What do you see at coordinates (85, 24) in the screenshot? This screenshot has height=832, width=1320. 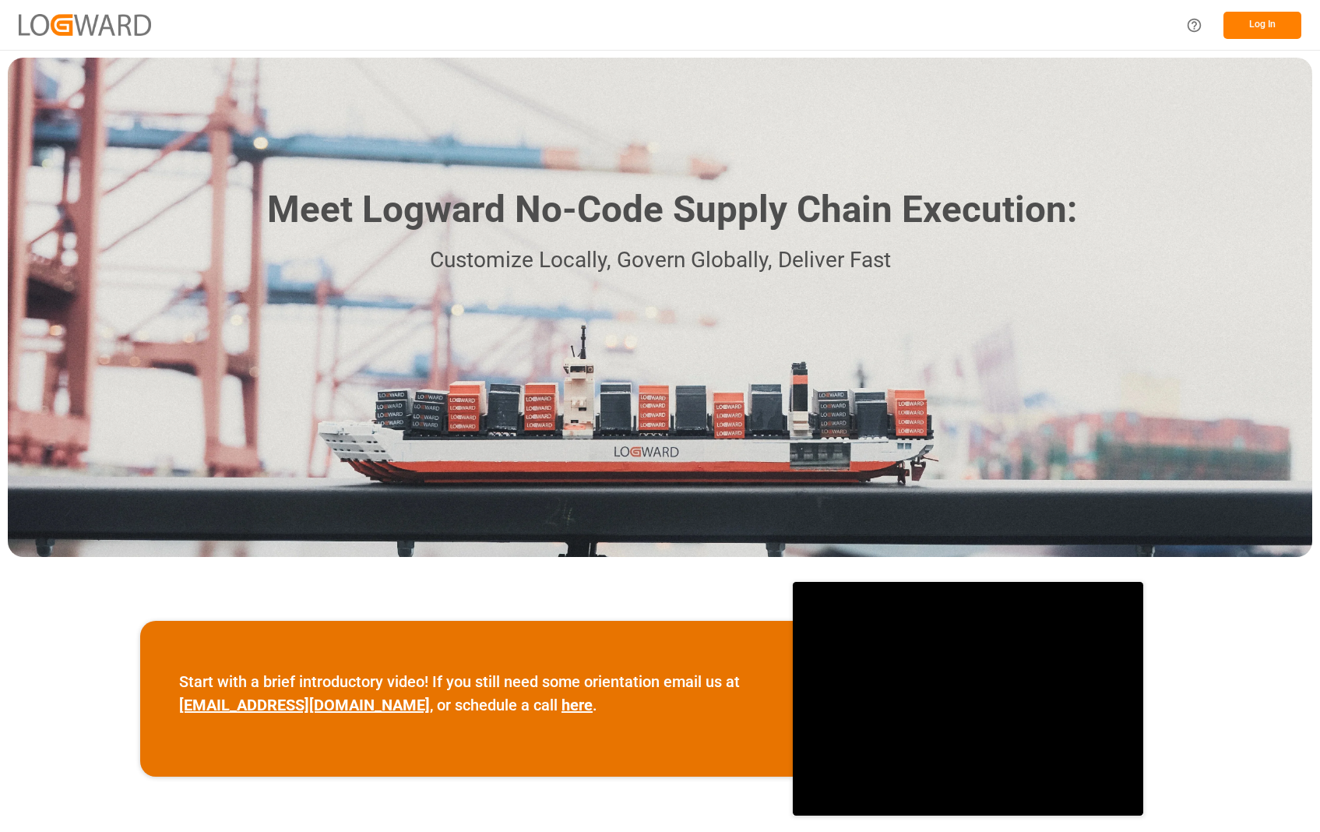 I see `img: Logward_new_orange.png` at bounding box center [85, 24].